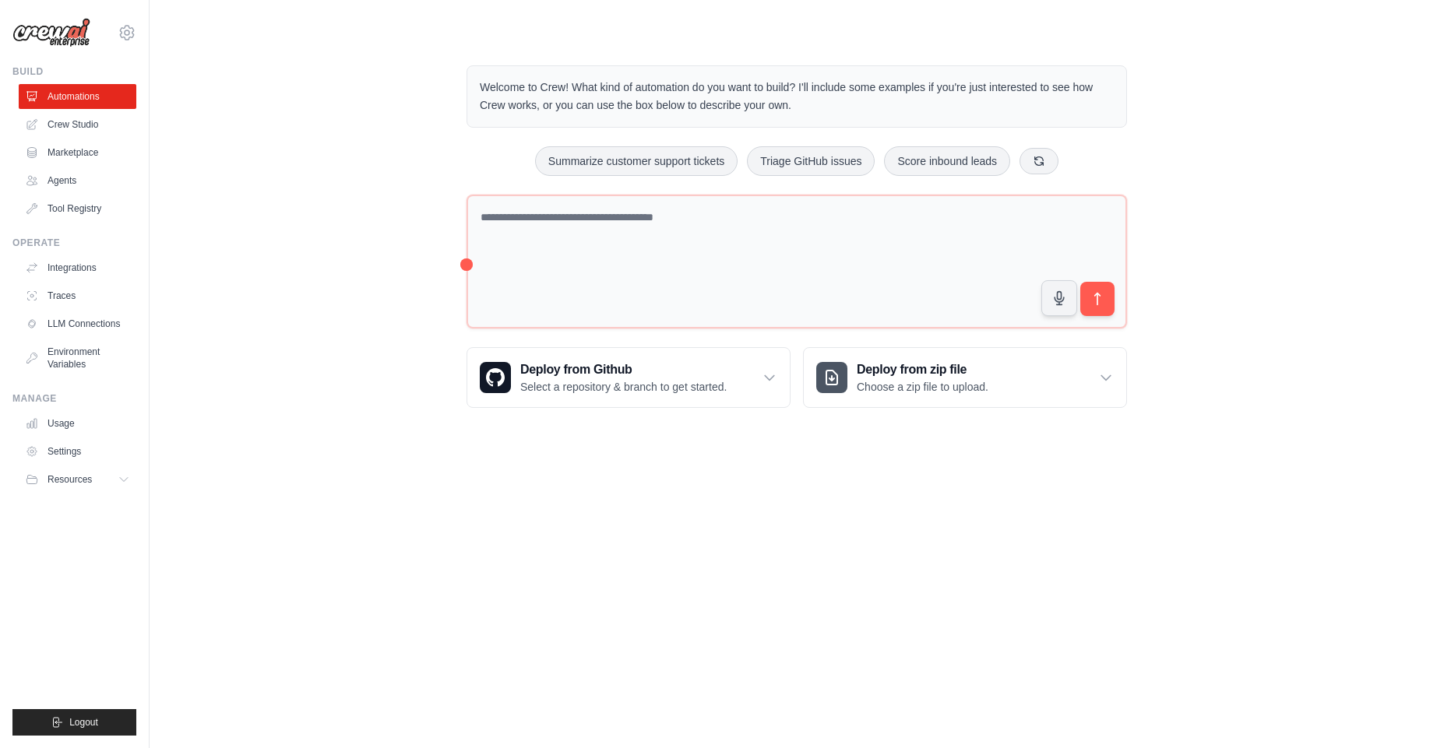  I want to click on a: LLM Connections, so click(77, 324).